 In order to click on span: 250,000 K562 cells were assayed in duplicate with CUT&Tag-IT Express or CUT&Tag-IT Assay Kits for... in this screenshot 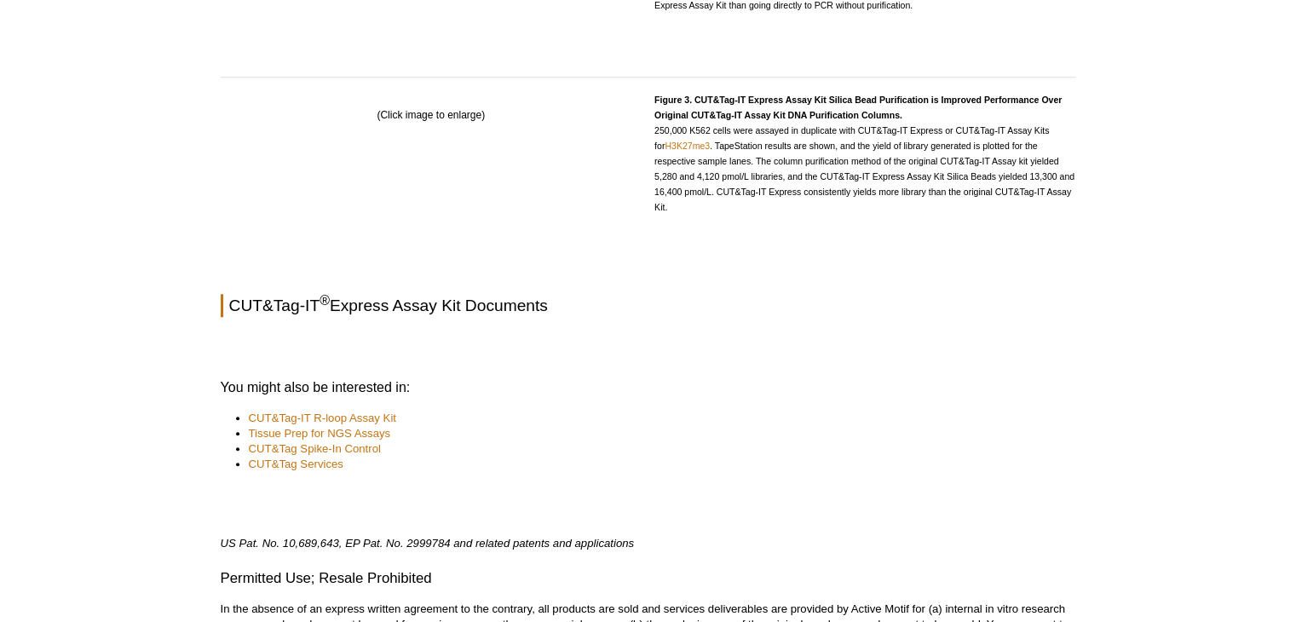, I will do `click(864, 153)`.